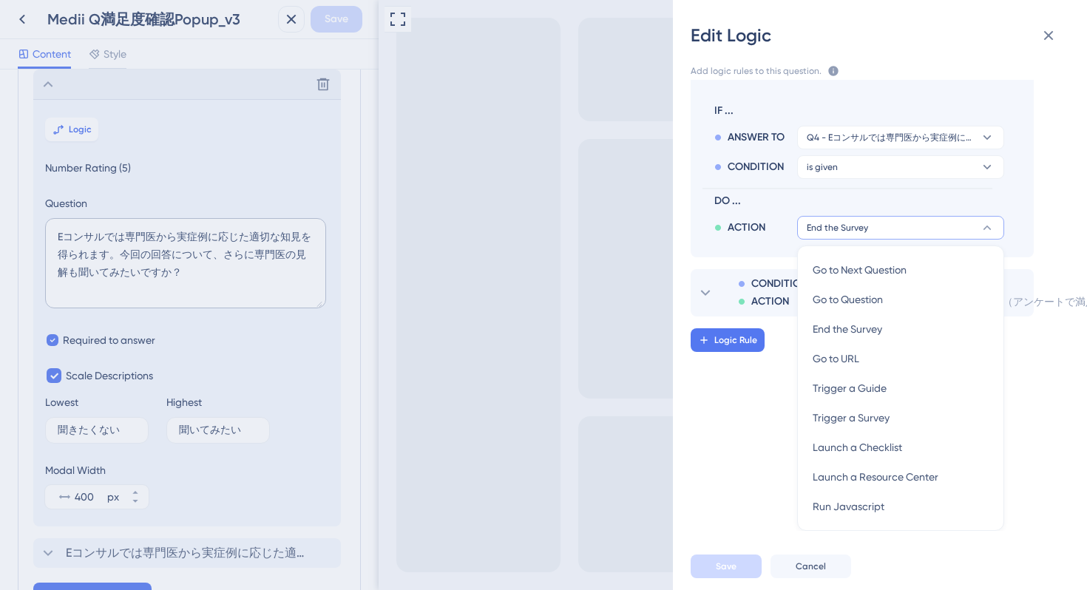 The height and width of the screenshot is (590, 1087). What do you see at coordinates (21, 21) in the screenshot?
I see `div: Go to Question 3` at bounding box center [21, 21].